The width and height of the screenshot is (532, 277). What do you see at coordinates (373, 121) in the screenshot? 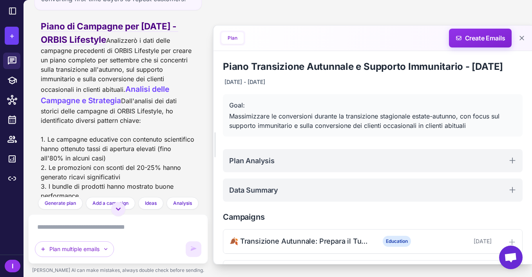
I see `div: Massimizzare le conversioni durante la transizione stagionale estate-autunno, con focus sul suppo...` at bounding box center [373, 121].